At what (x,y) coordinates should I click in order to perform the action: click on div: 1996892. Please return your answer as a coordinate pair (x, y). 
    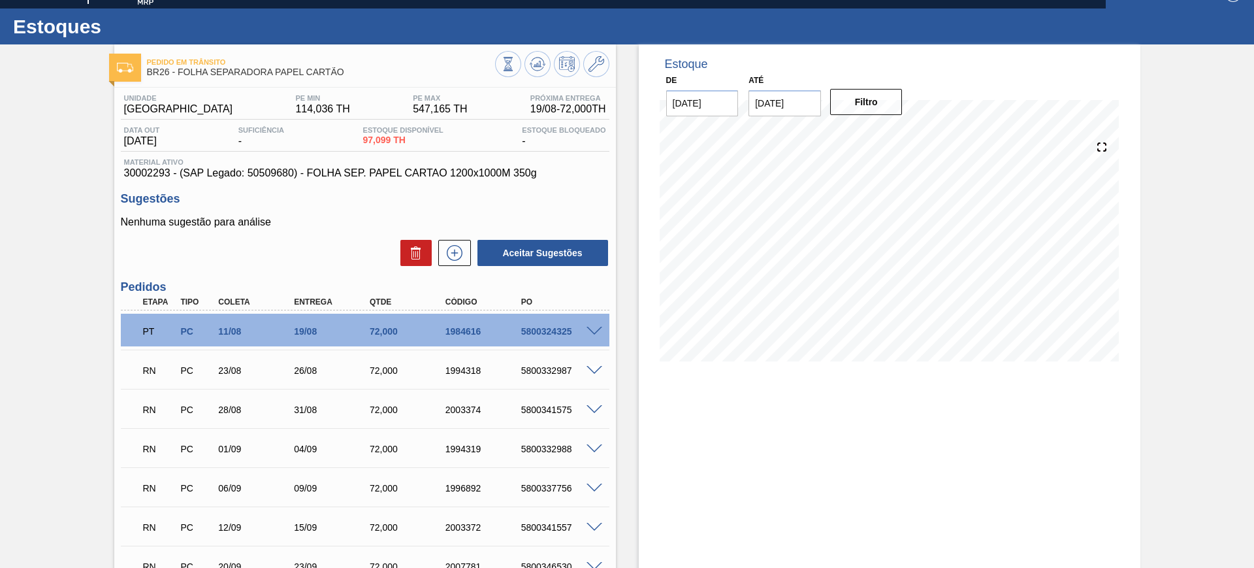
    Looking at the image, I should click on (485, 488).